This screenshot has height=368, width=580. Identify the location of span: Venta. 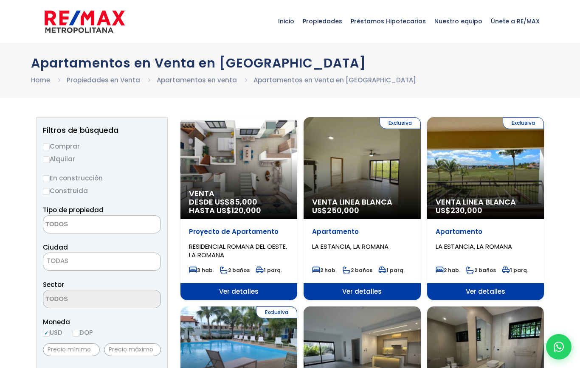
(238, 193).